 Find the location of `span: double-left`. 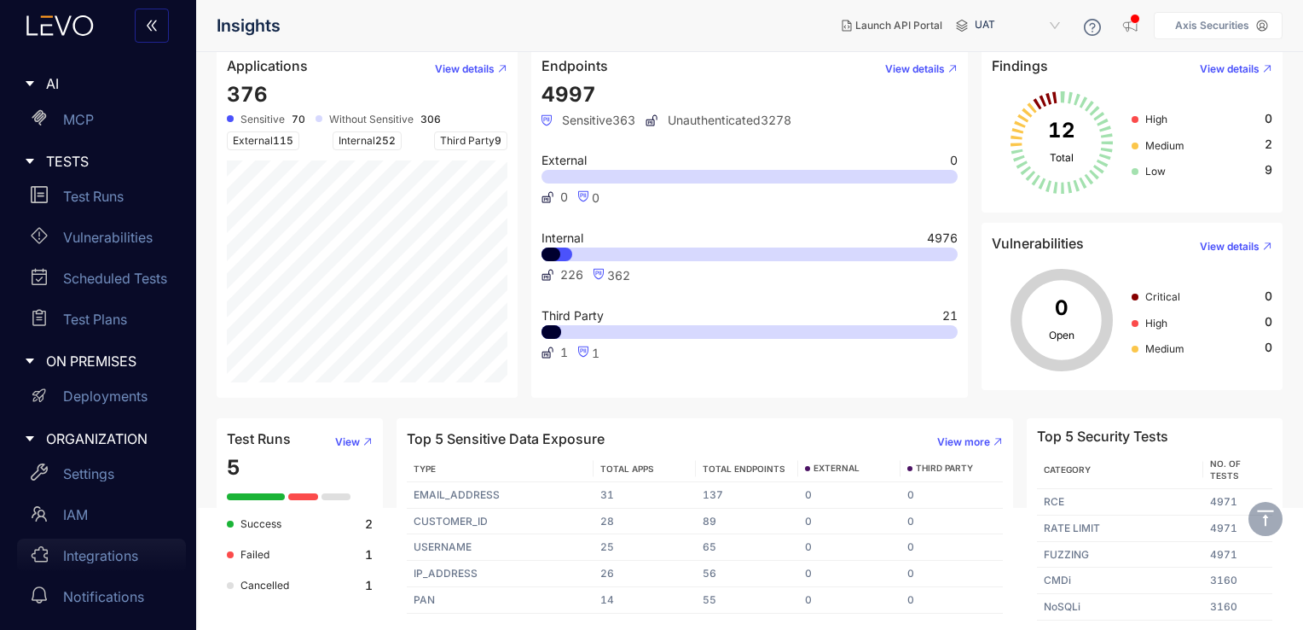

span: double-left is located at coordinates (152, 26).